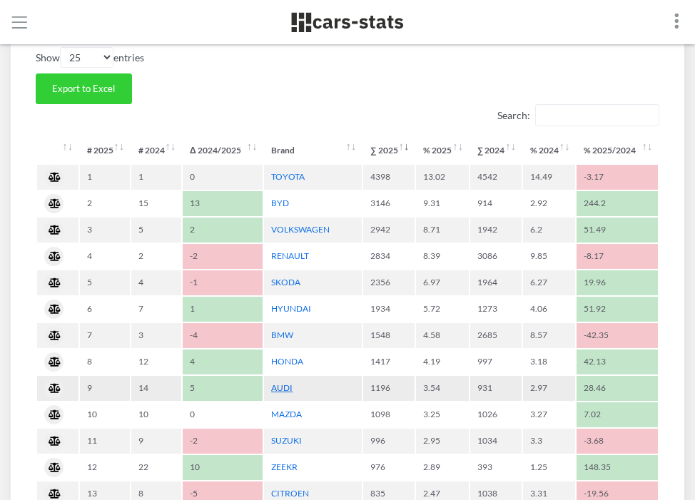  I want to click on td: 2356, so click(389, 282).